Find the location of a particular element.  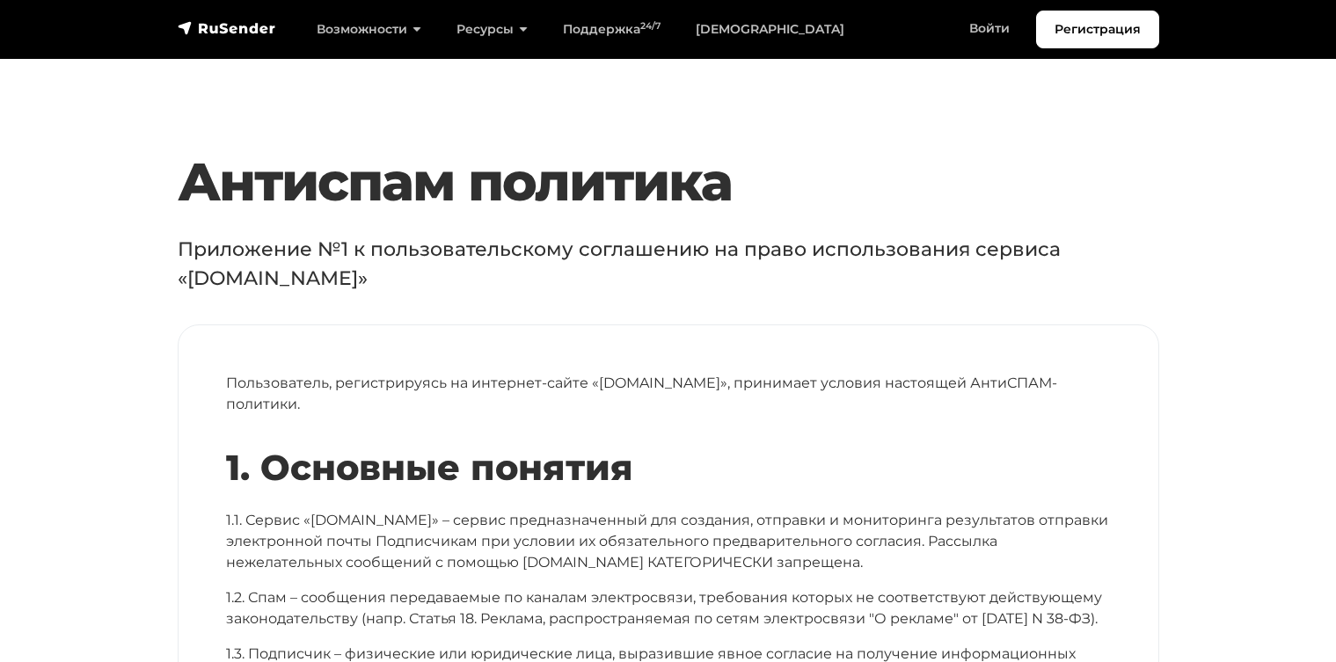

h2: 1. Основные понятия is located at coordinates (669, 468).